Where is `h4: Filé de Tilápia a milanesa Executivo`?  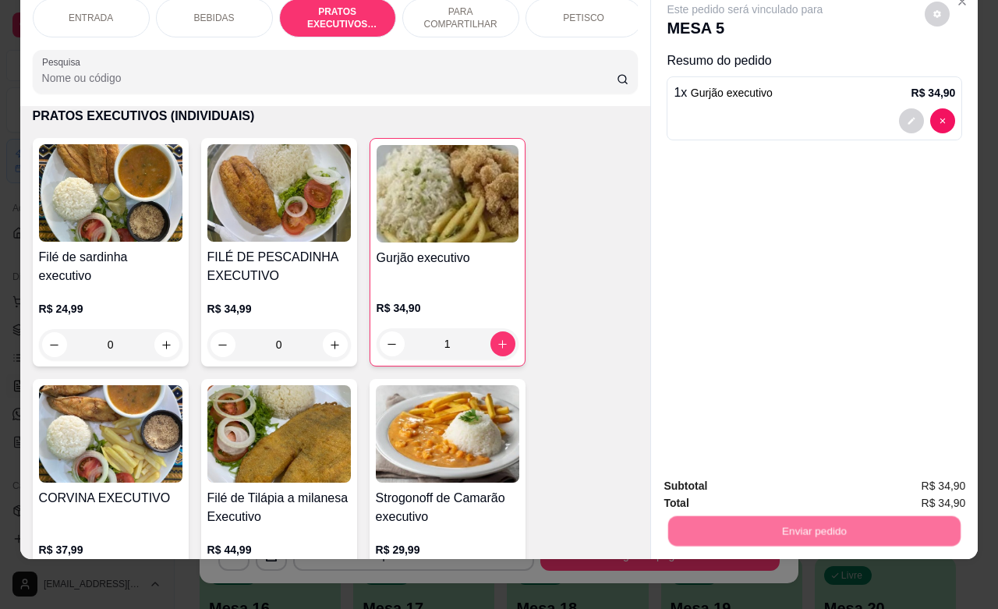 h4: Filé de Tilápia a milanesa Executivo is located at coordinates (279, 508).